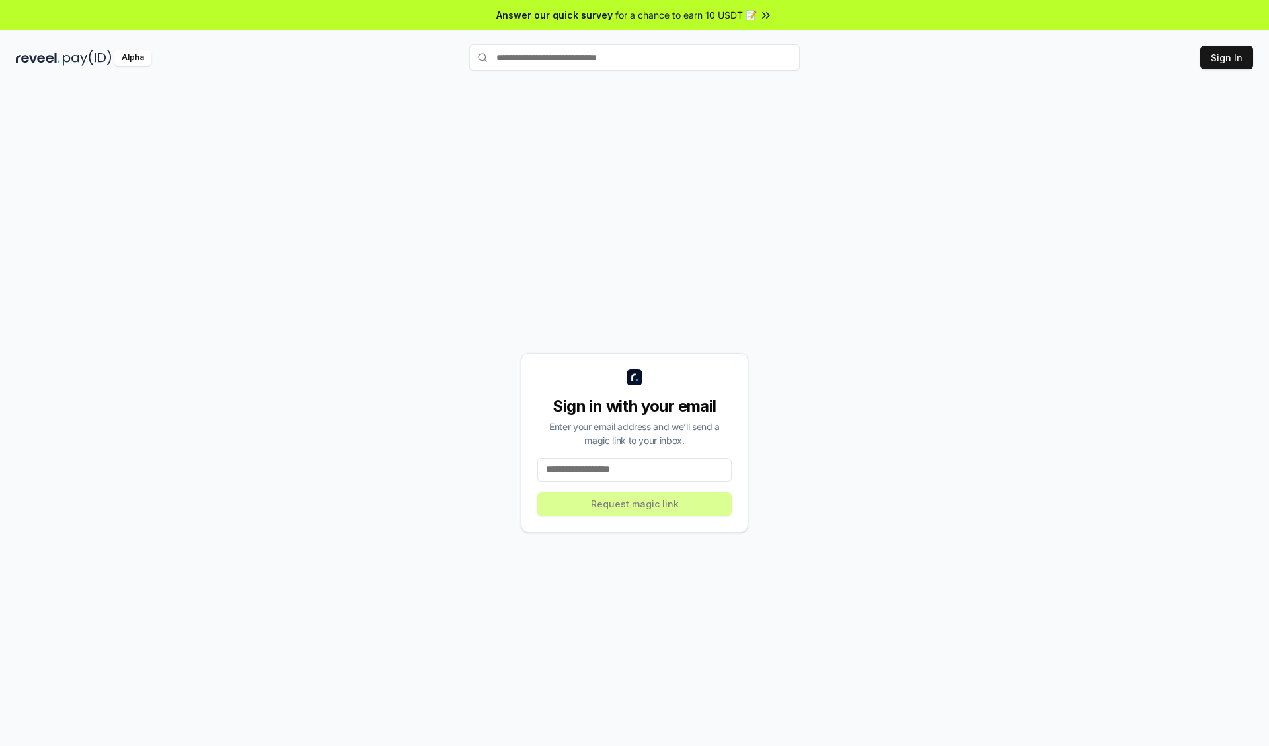 This screenshot has height=746, width=1269. I want to click on button: Sign In, so click(1226, 57).